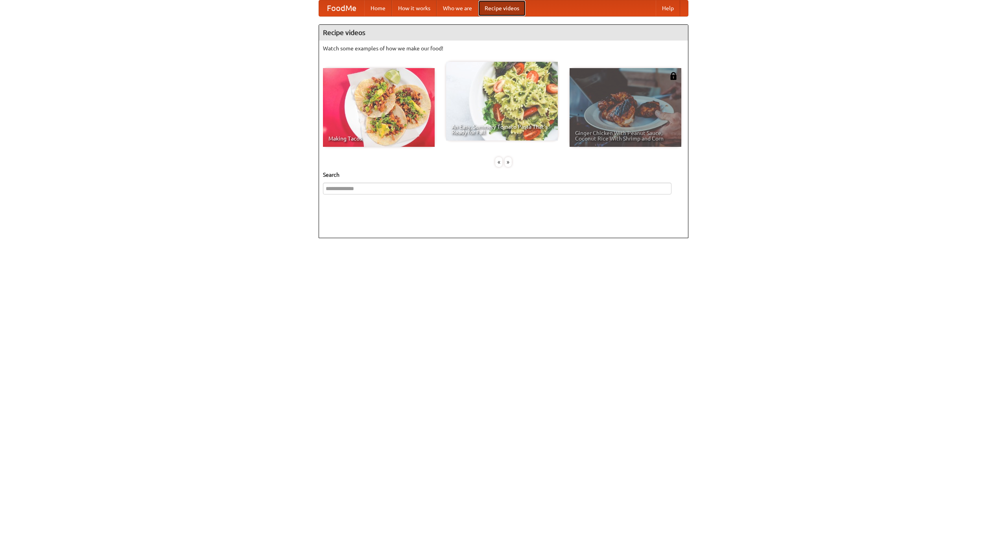  Describe the element at coordinates (502, 101) in the screenshot. I see `a: An Easy, Summery Tomato Pasta That's Ready for Fall` at that location.